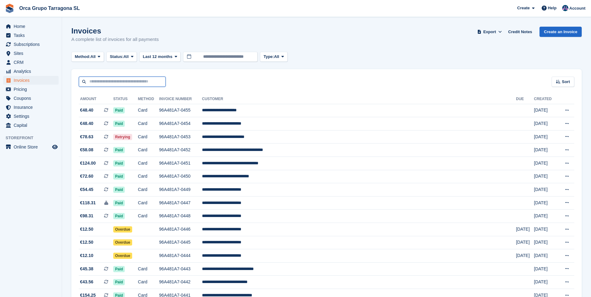  What do you see at coordinates (577, 8) in the screenshot?
I see `span: Account` at bounding box center [577, 8].